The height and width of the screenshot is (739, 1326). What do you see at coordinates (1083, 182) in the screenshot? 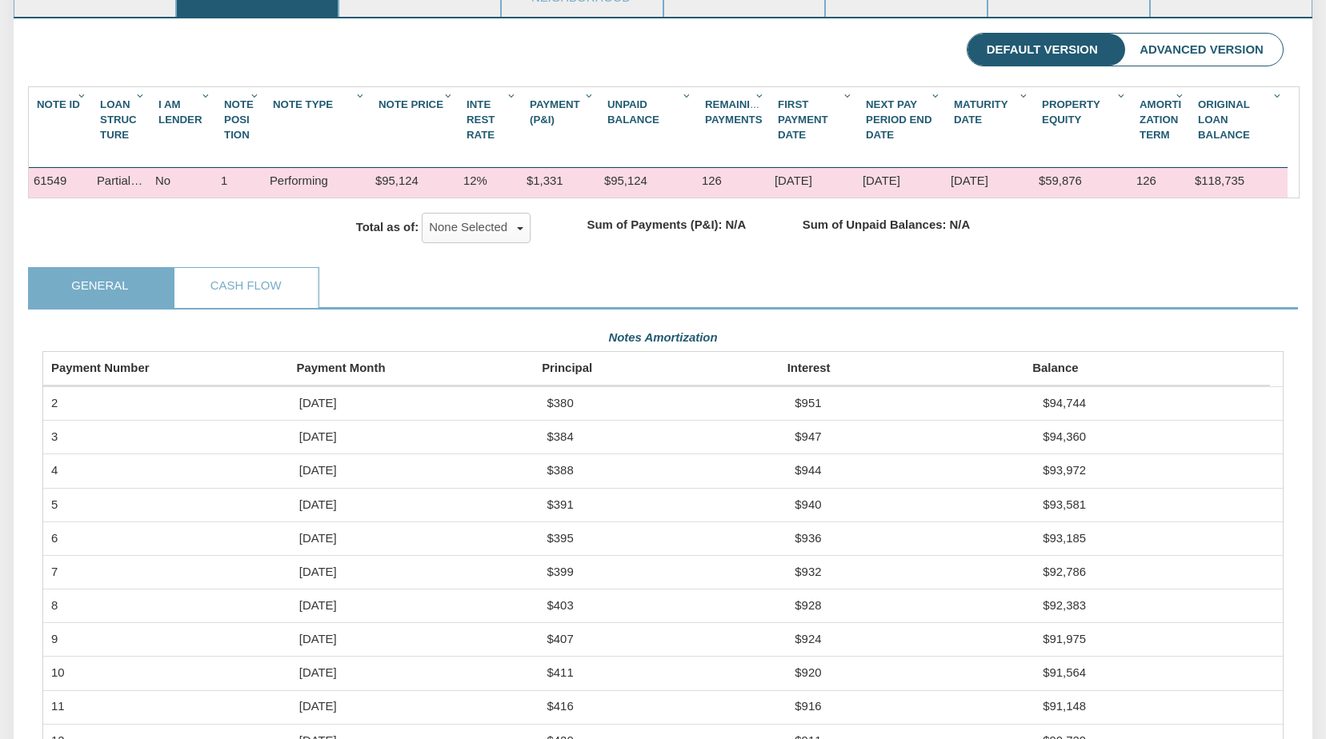
I see `div: $59,876` at bounding box center [1083, 182].